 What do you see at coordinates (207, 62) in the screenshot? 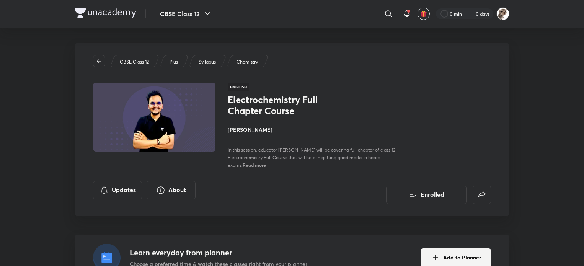
I see `a: Syllabus` at bounding box center [207, 62].